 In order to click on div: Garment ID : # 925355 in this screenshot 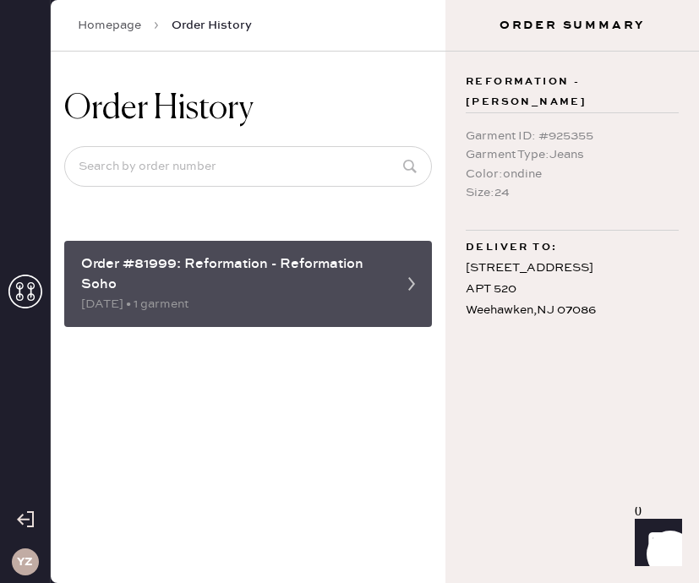, I will do `click(572, 136)`.